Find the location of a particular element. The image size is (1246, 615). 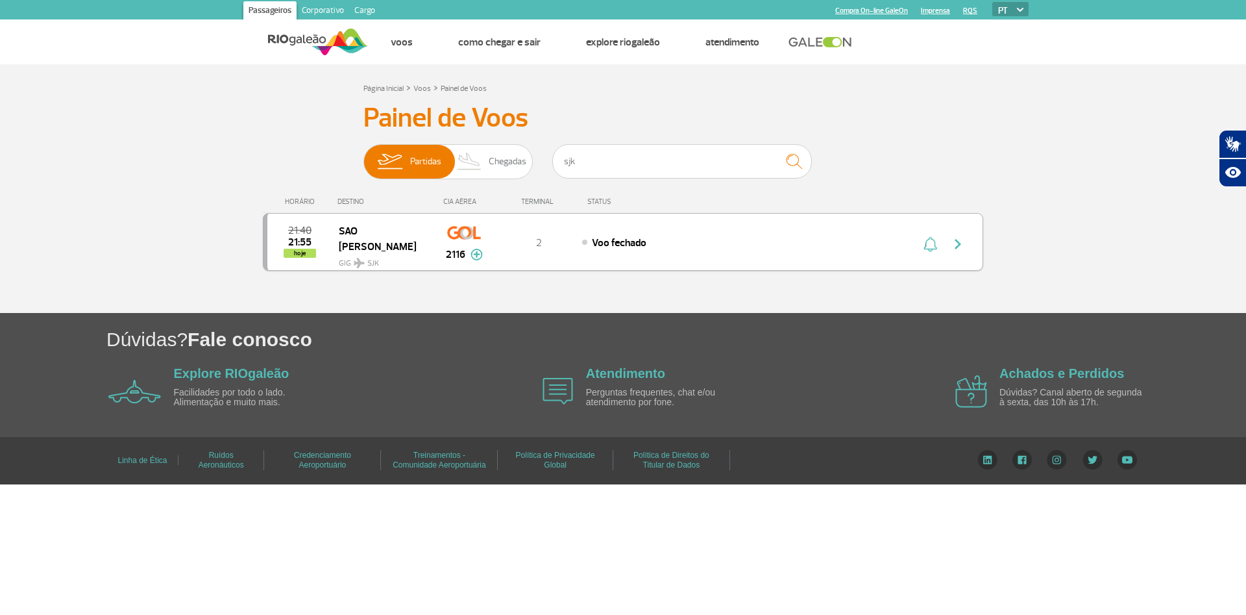

button: Abrir tradutor de língua de sinais. is located at coordinates (1232, 144).